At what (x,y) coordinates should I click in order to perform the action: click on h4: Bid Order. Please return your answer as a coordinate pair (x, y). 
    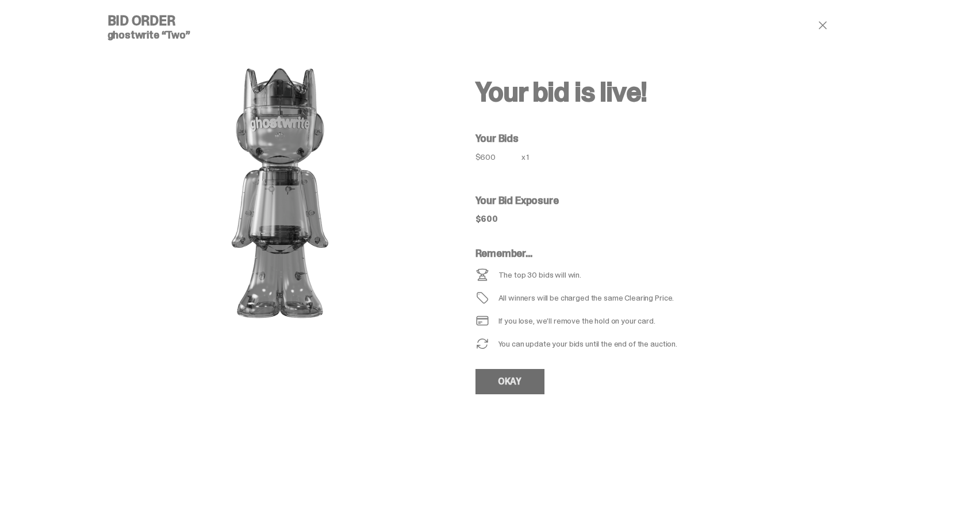
    Looking at the image, I should click on (280, 21).